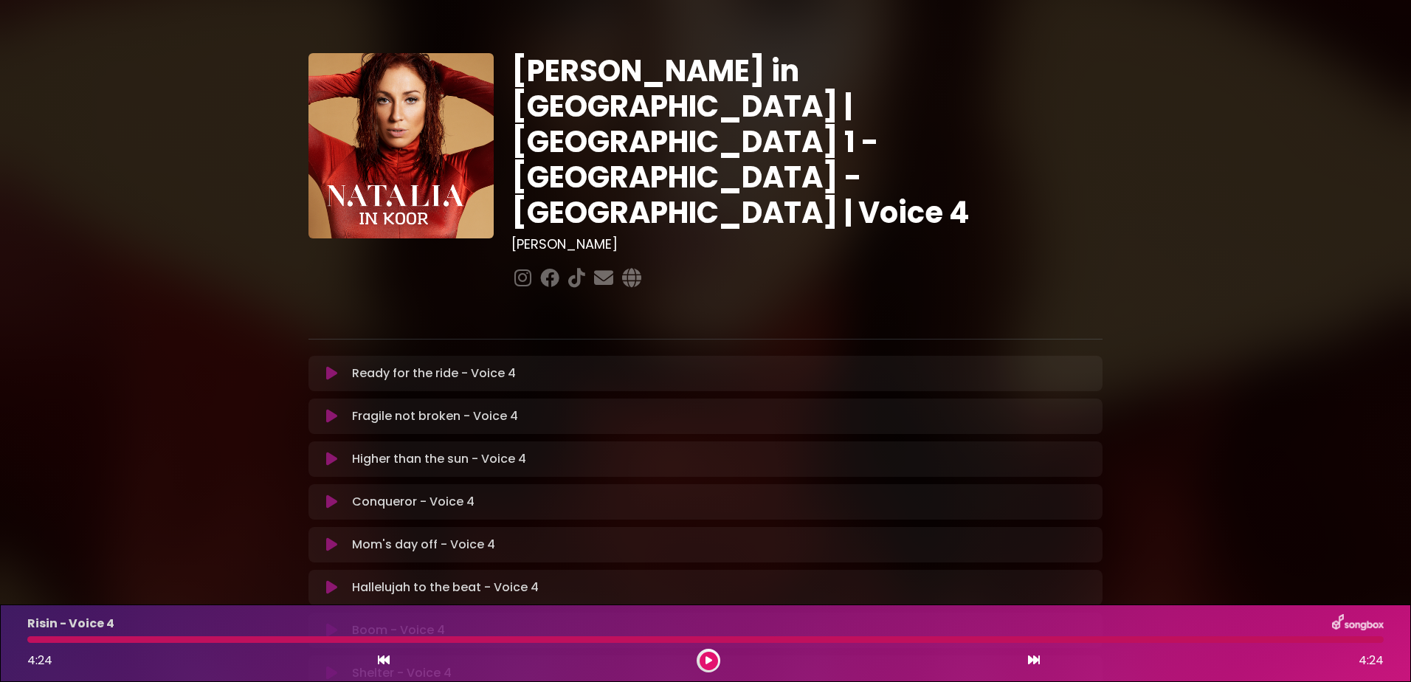 This screenshot has height=682, width=1411. What do you see at coordinates (1357, 623) in the screenshot?
I see `img: songbox-logo-white.png` at bounding box center [1357, 623].